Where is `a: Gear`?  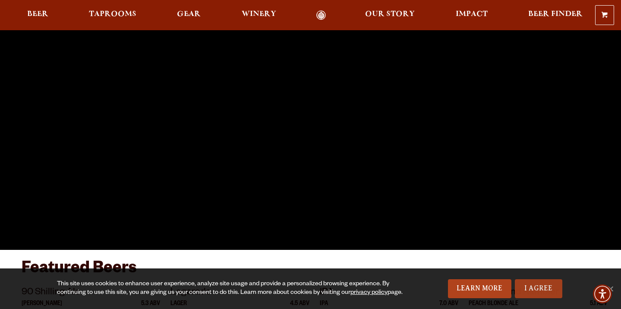
a: Gear is located at coordinates (189, 15).